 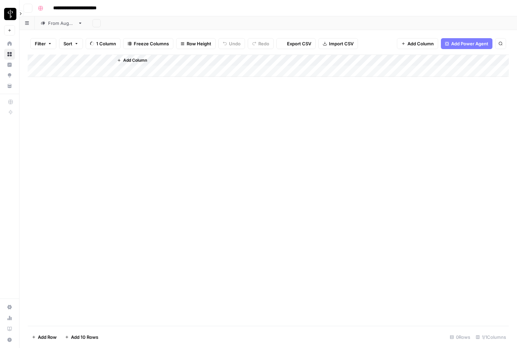 What do you see at coordinates (264, 44) in the screenshot?
I see `span: Redo` at bounding box center [264, 44].